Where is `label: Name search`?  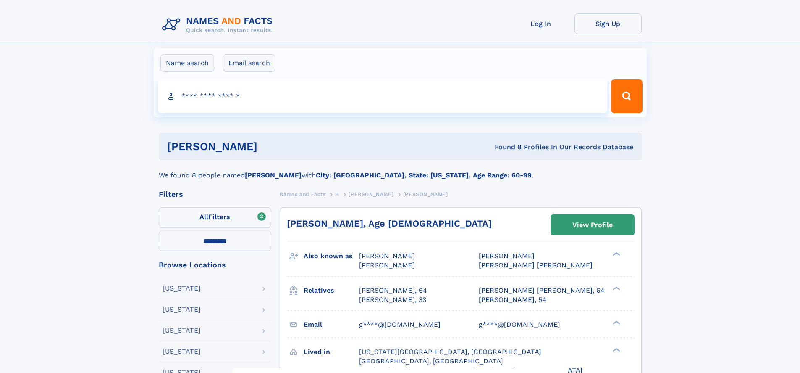
label: Name search is located at coordinates (187, 63).